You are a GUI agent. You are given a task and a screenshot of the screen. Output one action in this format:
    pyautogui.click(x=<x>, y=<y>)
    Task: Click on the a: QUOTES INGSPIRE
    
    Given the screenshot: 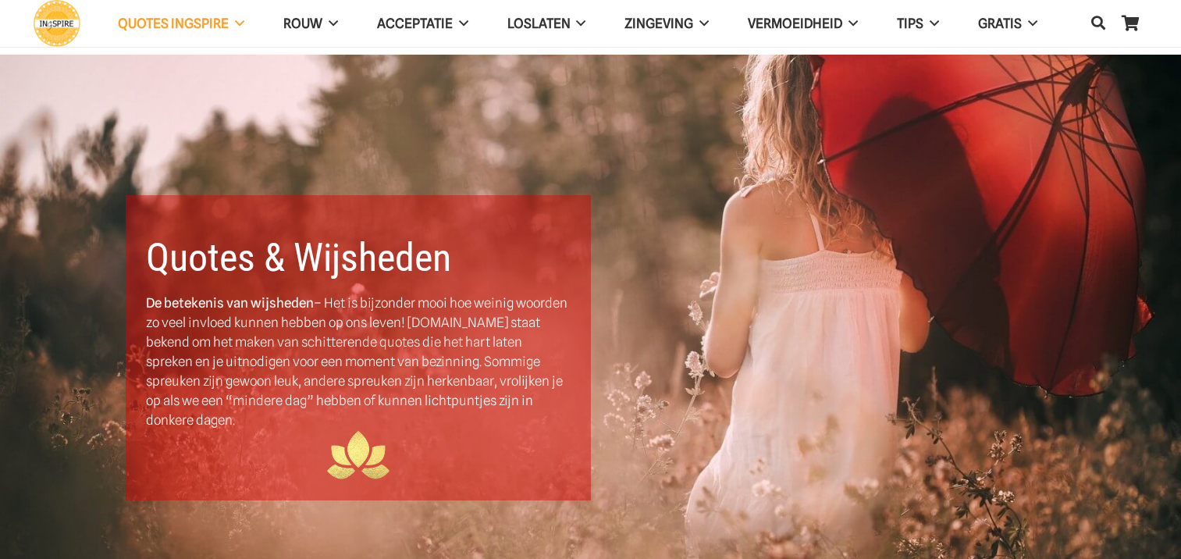 What is the action you would take?
    pyautogui.click(x=181, y=23)
    